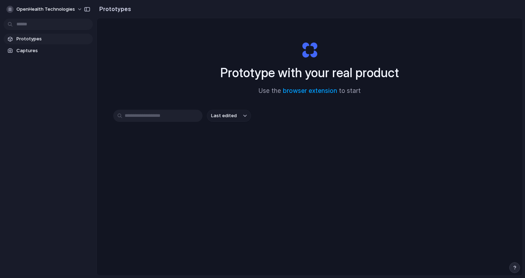 This screenshot has width=525, height=278. What do you see at coordinates (48, 39) in the screenshot?
I see `a: Prototypes` at bounding box center [48, 39].